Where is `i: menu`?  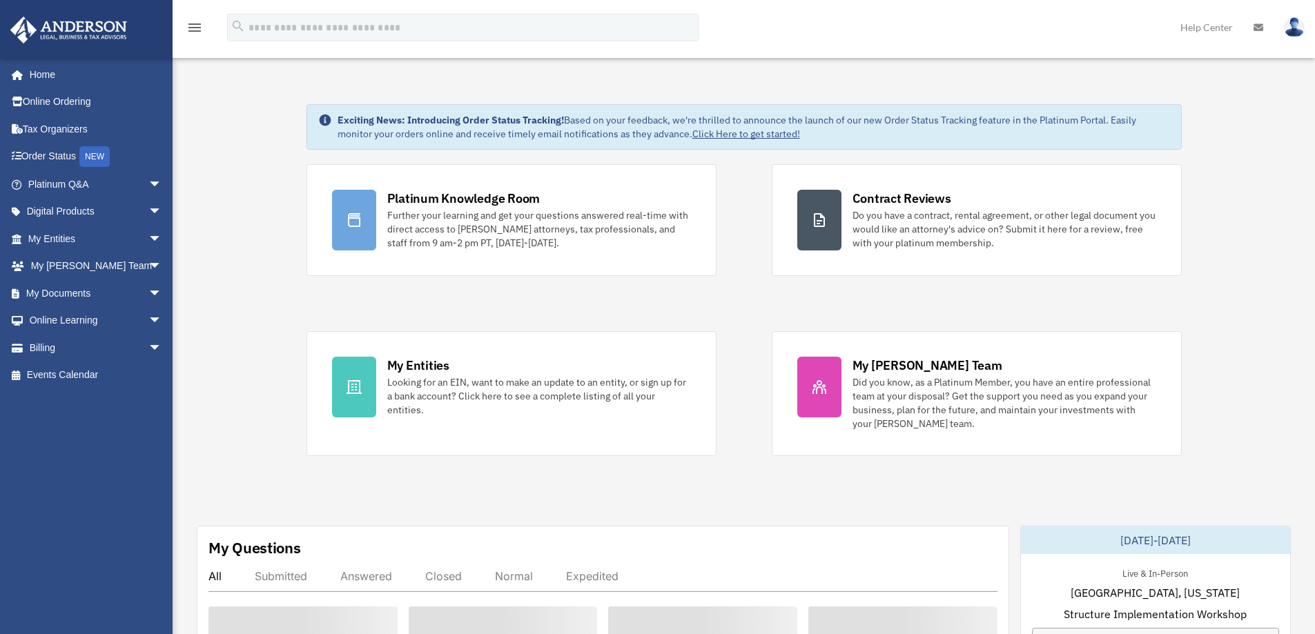 i: menu is located at coordinates (195, 28).